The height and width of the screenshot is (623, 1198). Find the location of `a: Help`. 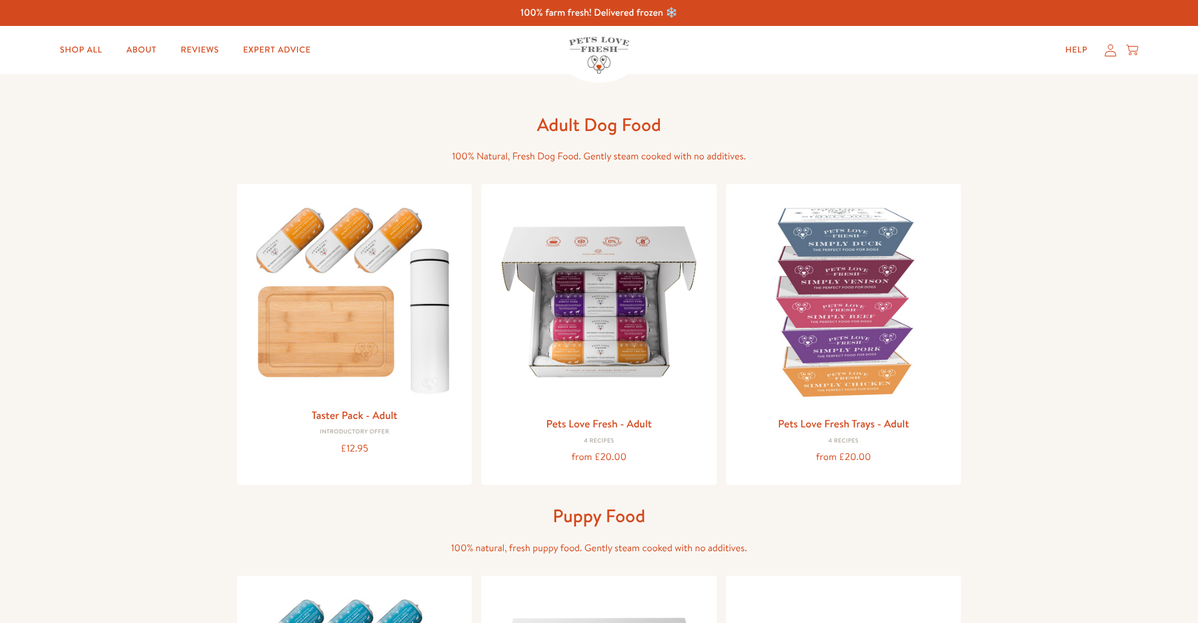

a: Help is located at coordinates (1076, 50).